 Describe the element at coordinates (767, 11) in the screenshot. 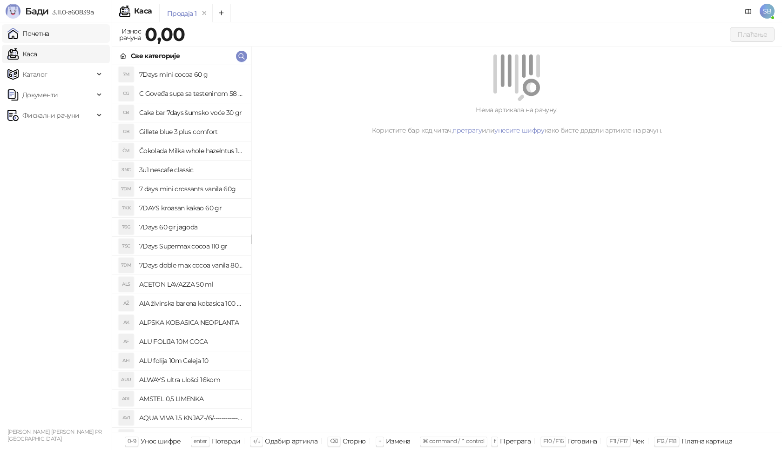

I see `span: SB` at that location.